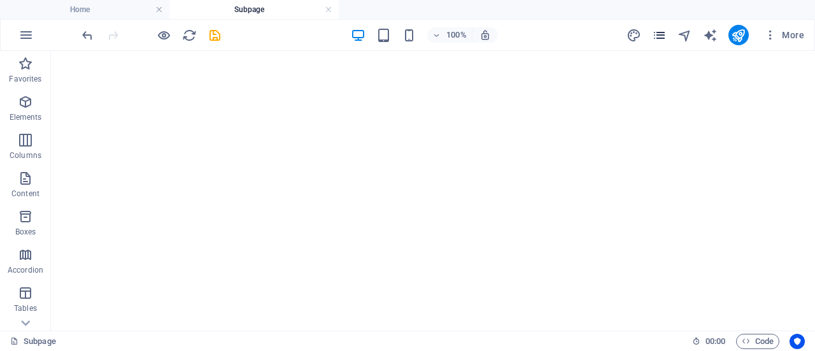 The height and width of the screenshot is (351, 815). Describe the element at coordinates (25, 308) in the screenshot. I see `p: Tables` at that location.